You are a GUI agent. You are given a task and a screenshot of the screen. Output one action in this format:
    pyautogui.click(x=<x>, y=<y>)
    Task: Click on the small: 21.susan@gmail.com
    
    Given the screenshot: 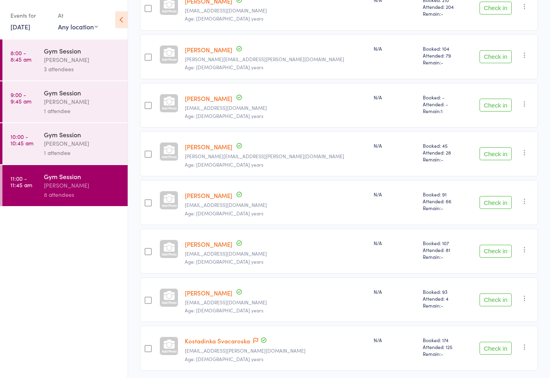 What is the action you would take?
    pyautogui.click(x=276, y=351)
    